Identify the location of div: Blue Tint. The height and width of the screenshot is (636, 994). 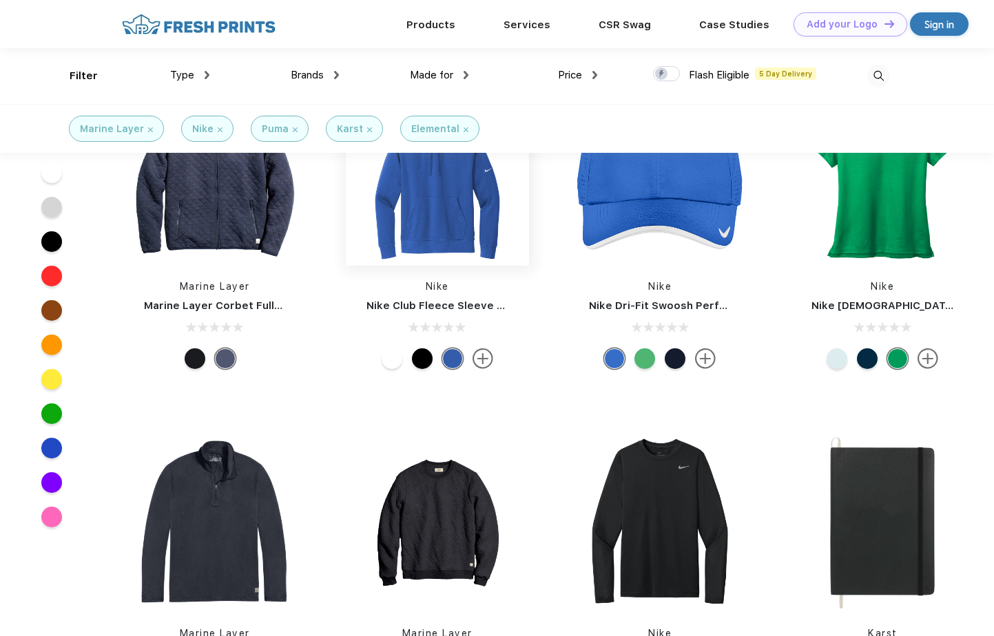
(837, 359).